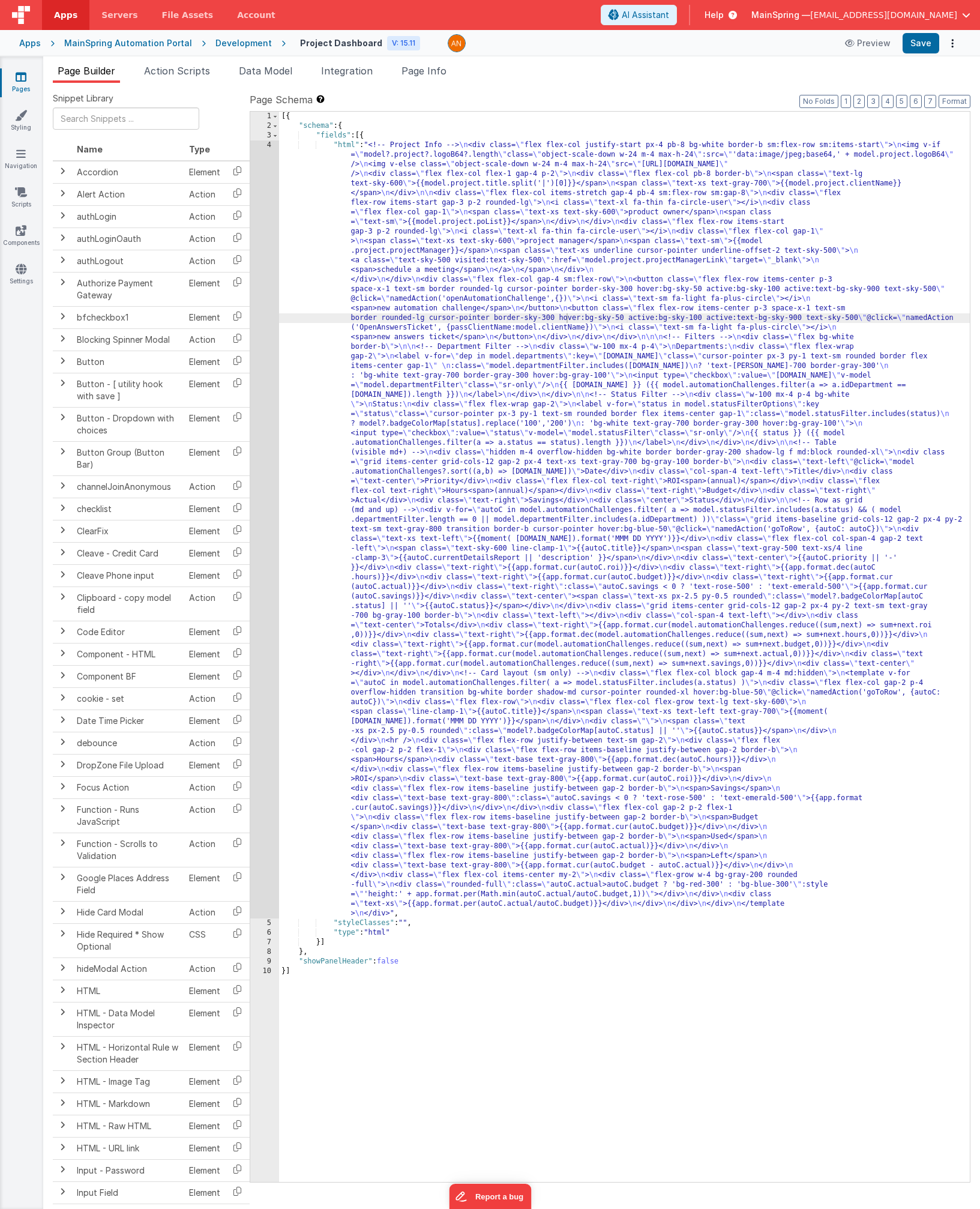  I want to click on td: Alert Action, so click(128, 194).